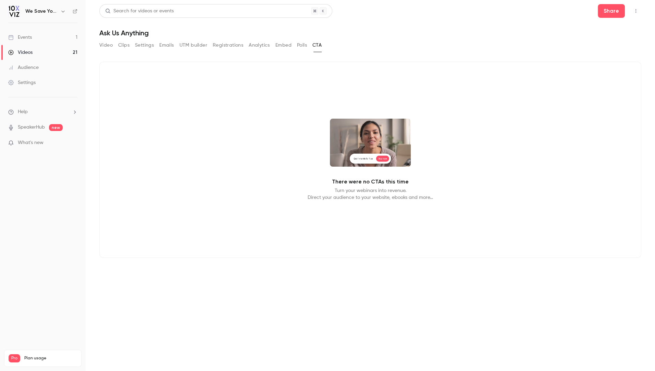 Image resolution: width=655 pixels, height=371 pixels. I want to click on p: There were no CTAs this time, so click(370, 182).